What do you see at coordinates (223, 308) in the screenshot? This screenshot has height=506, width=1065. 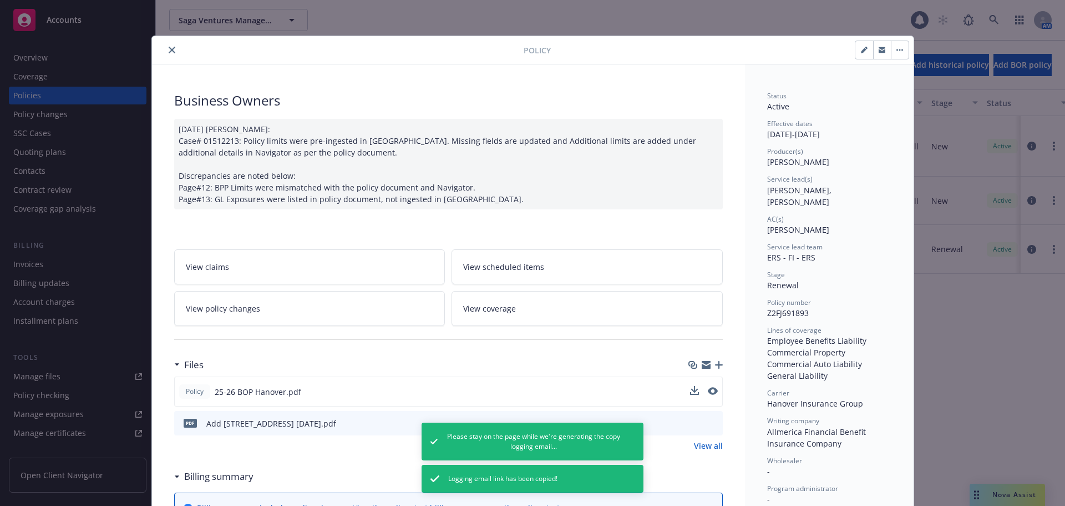 I see `span: View policy changes` at bounding box center [223, 308].